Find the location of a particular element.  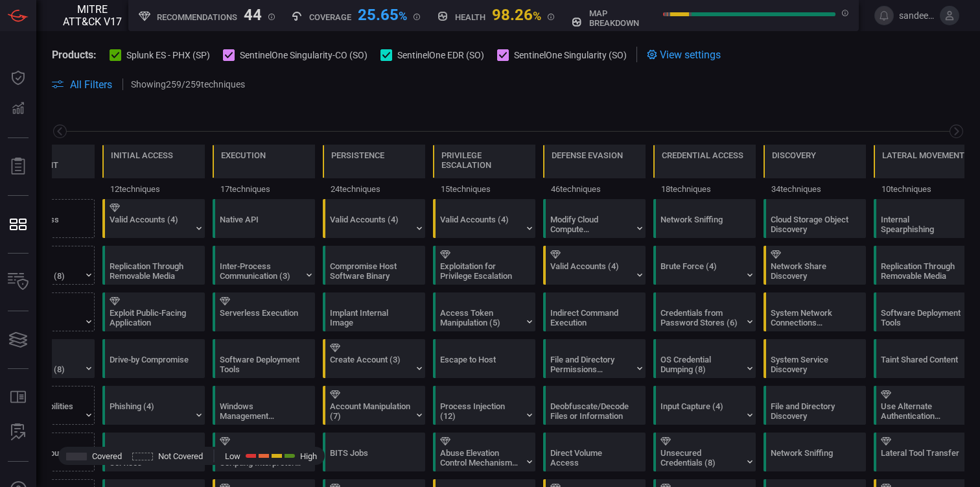

div: TA0001: Initial Access is located at coordinates (154, 172).